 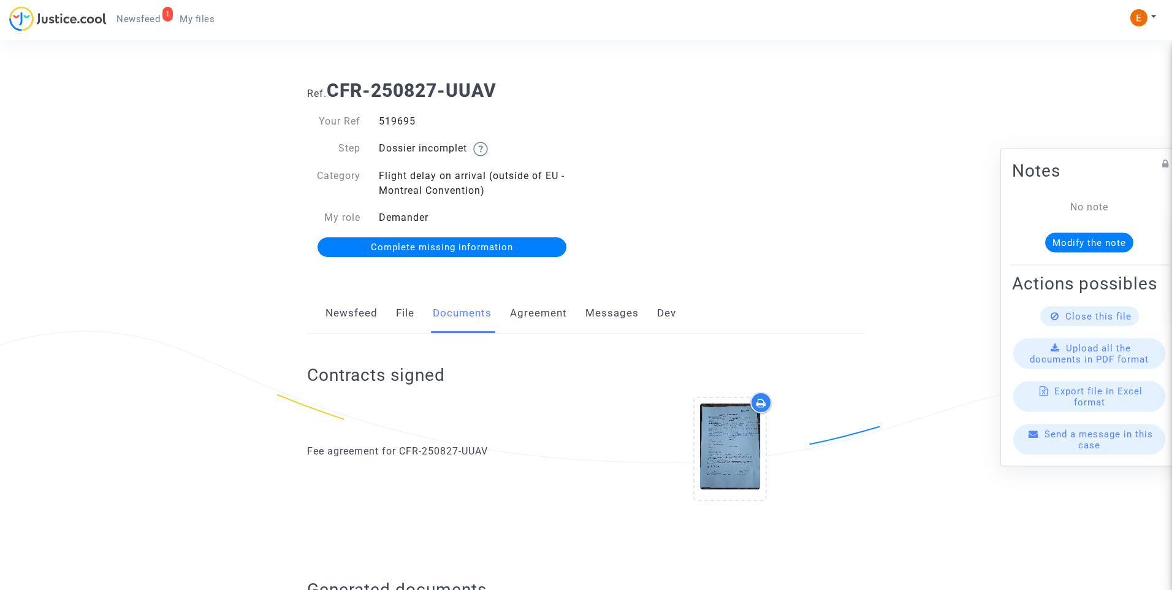 I want to click on div: My role, so click(x=334, y=218).